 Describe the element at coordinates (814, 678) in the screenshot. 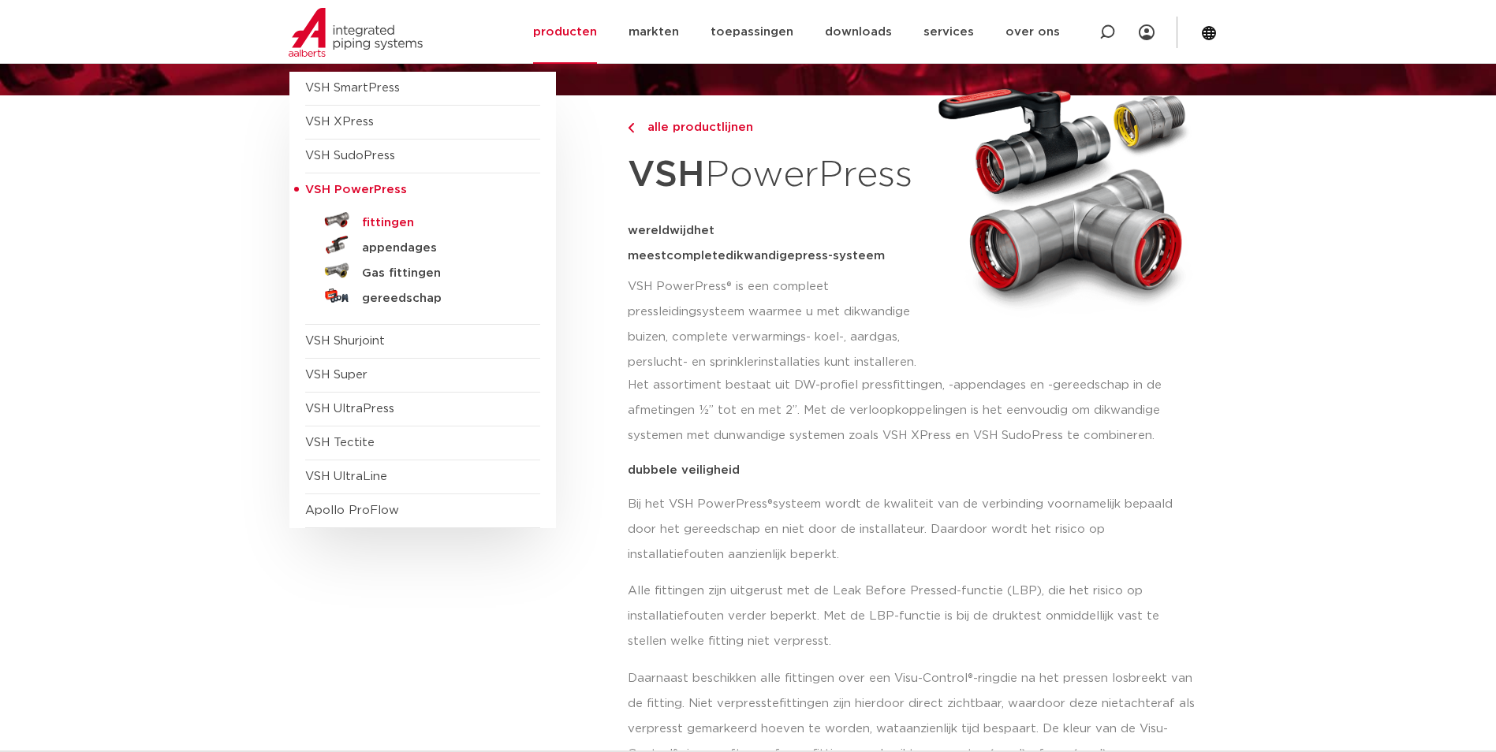

I see `span: Daarnaast beschikken alle fittingen over een Visu-Control®-ring` at that location.